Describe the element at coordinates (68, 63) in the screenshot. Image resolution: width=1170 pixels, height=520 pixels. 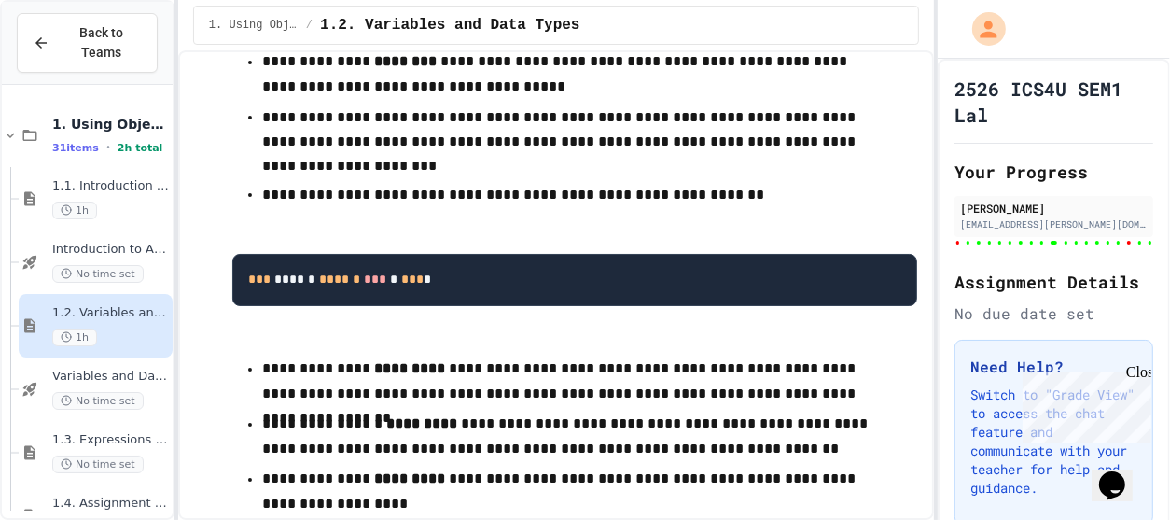
I see `div: Chat with us now!Close` at that location.